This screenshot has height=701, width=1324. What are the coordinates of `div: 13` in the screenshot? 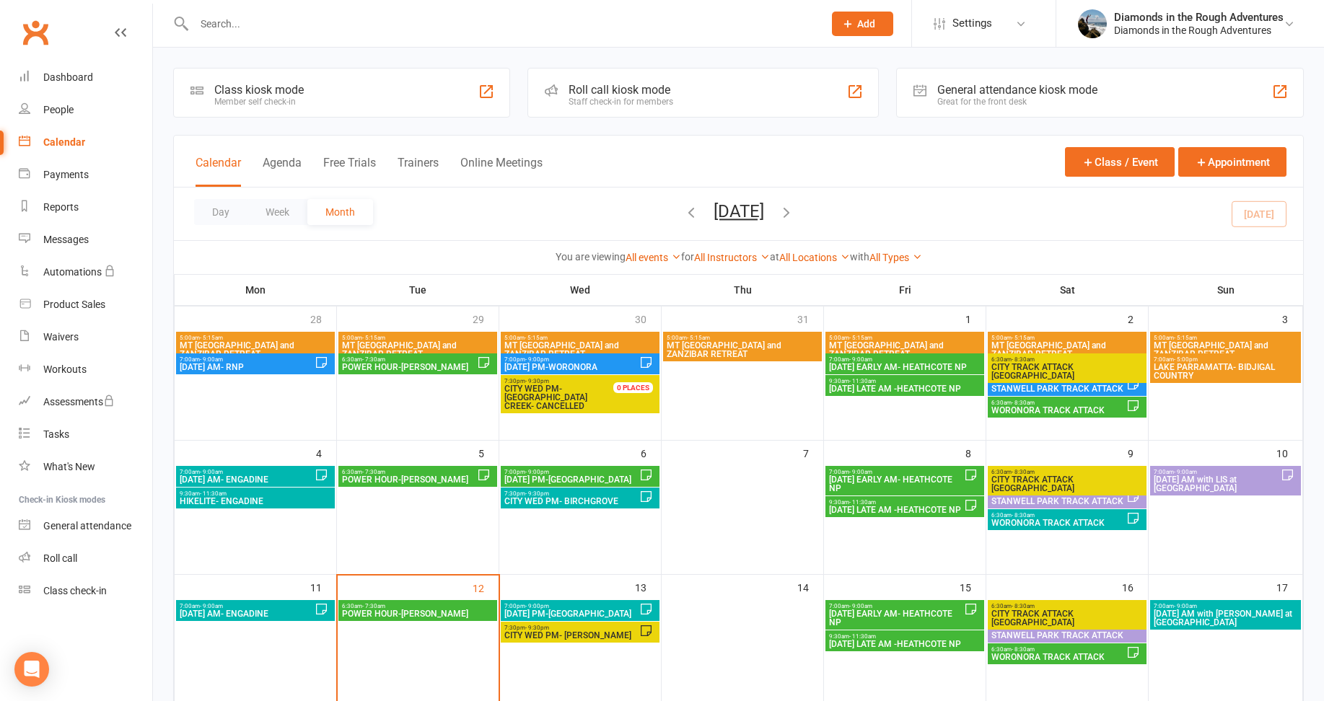 It's located at (648, 586).